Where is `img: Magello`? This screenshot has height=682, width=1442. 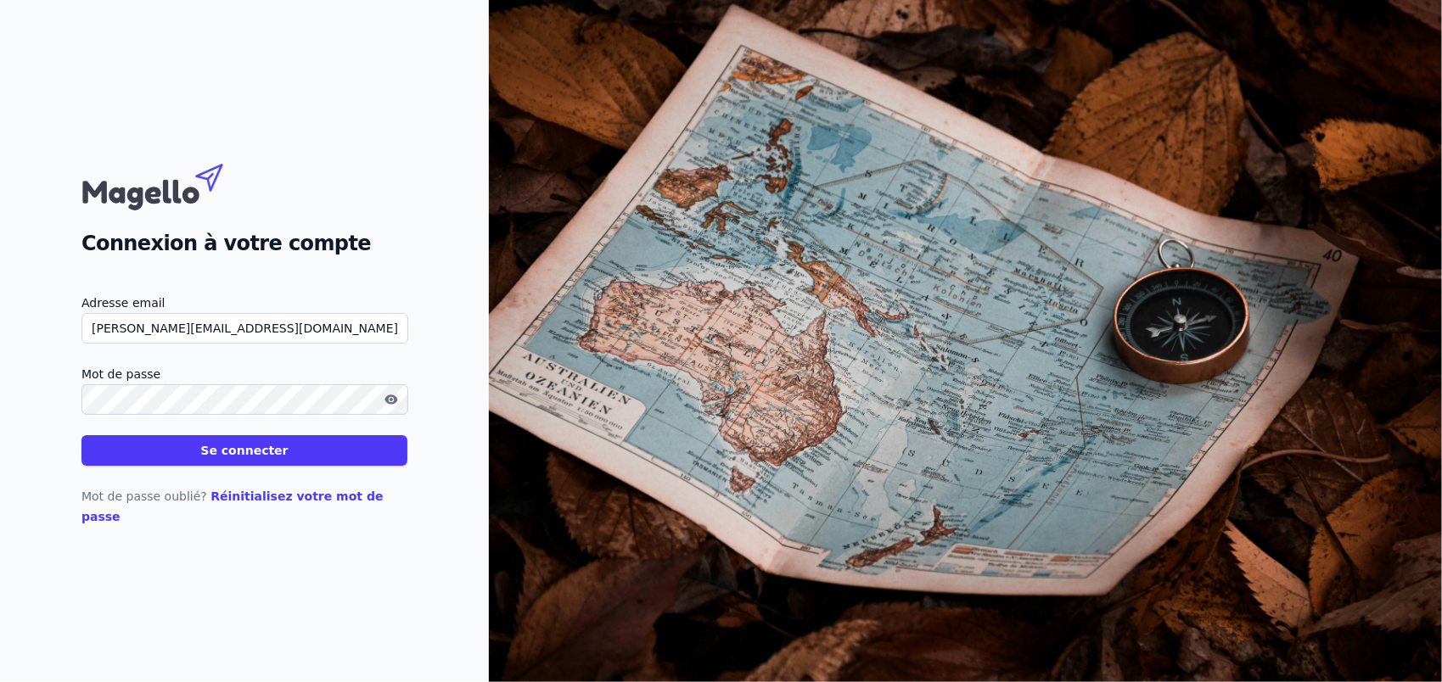
img: Magello is located at coordinates (171, 185).